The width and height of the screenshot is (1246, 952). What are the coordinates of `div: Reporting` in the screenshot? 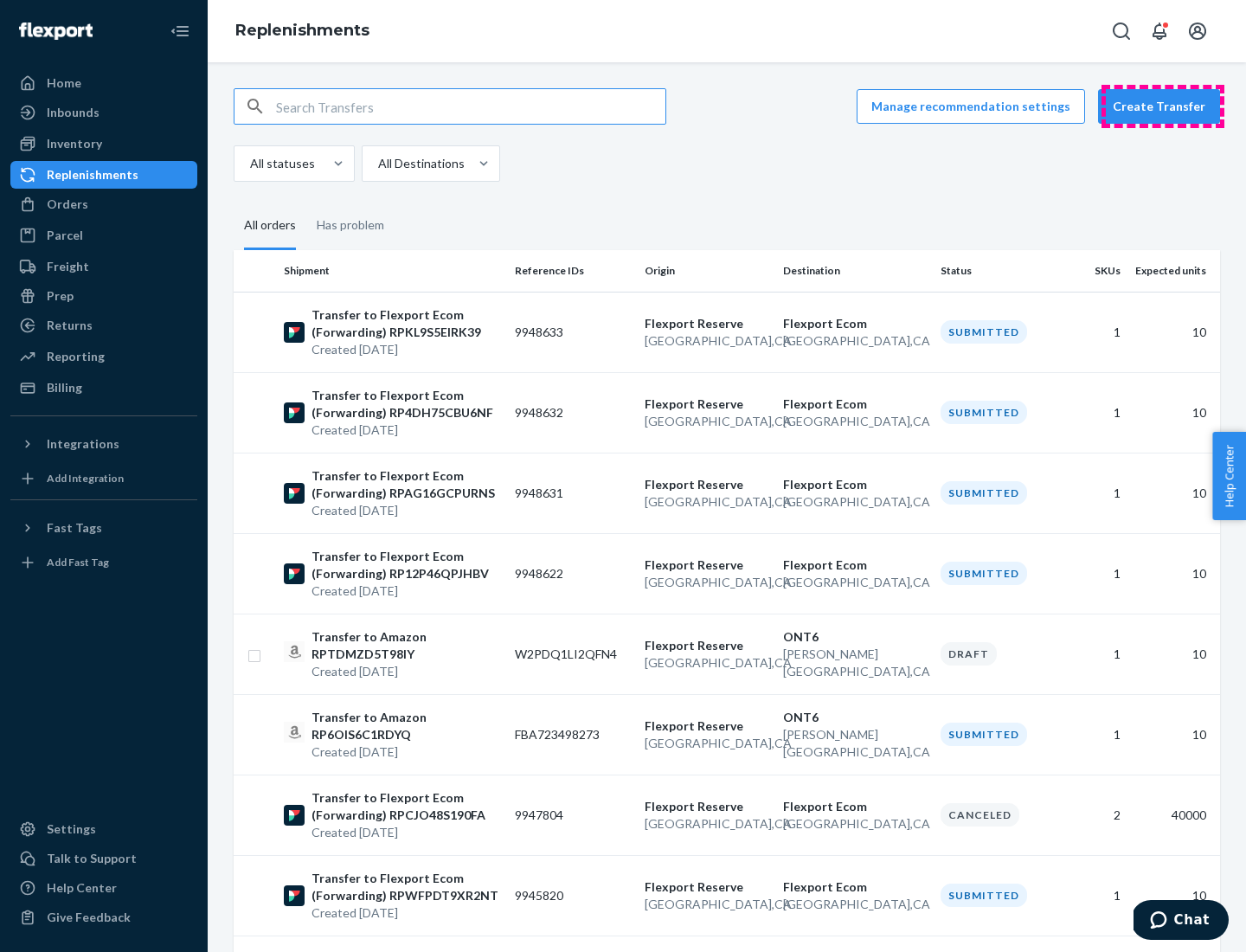 It's located at (75, 356).